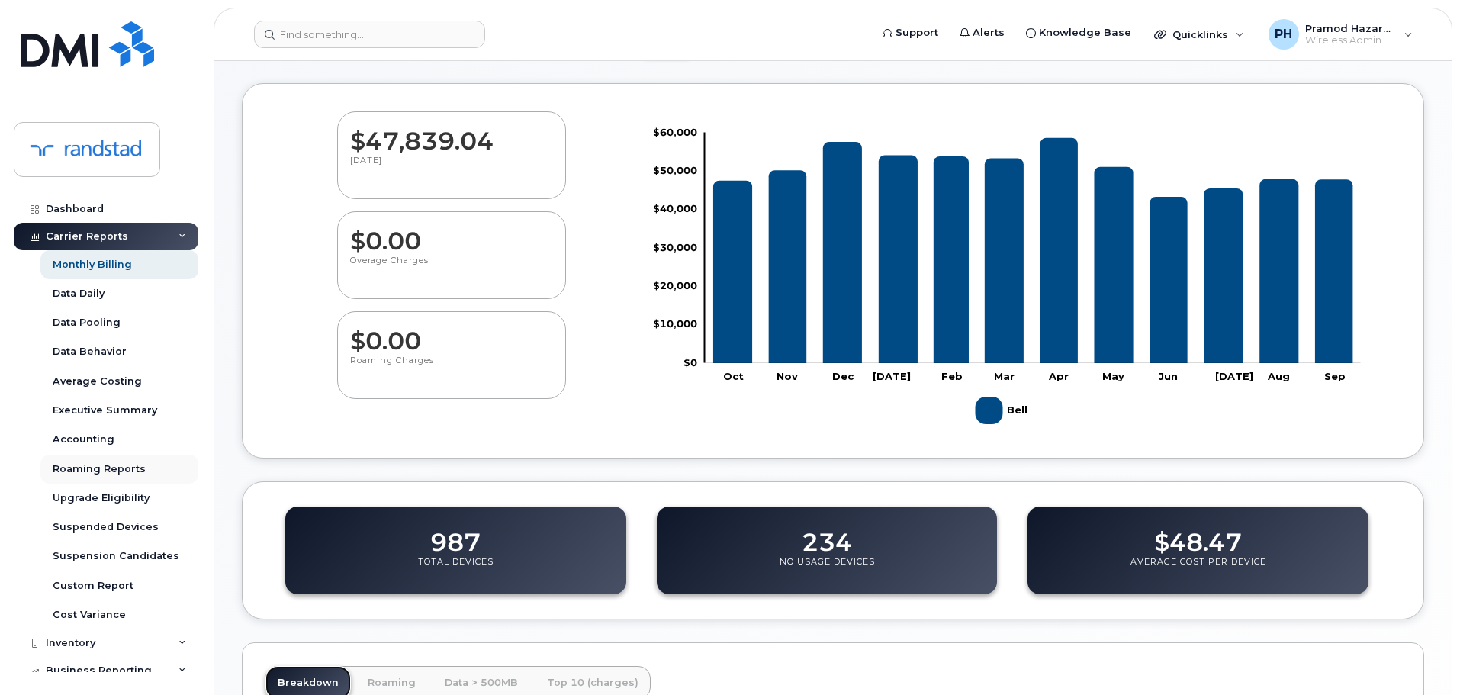  I want to click on tspan: $60,000, so click(675, 132).